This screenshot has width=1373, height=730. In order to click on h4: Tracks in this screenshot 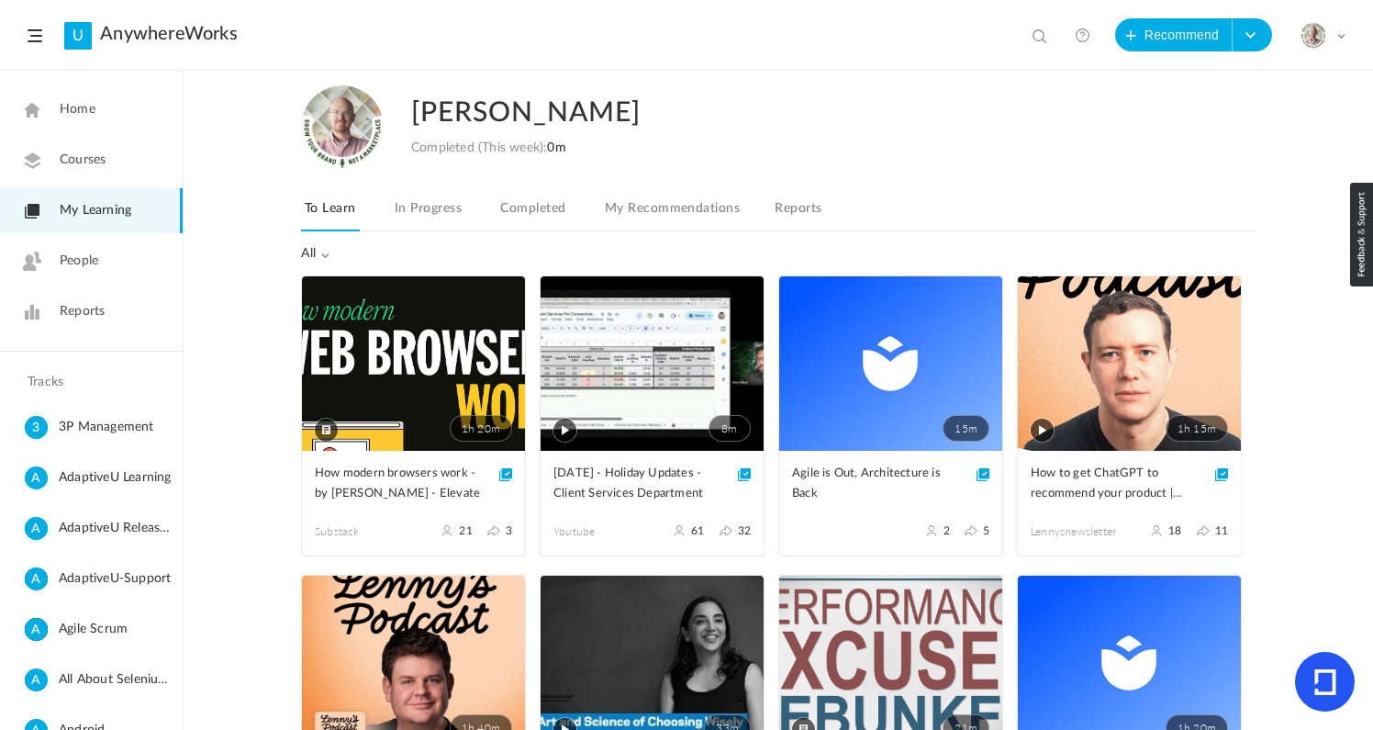, I will do `click(89, 382)`.